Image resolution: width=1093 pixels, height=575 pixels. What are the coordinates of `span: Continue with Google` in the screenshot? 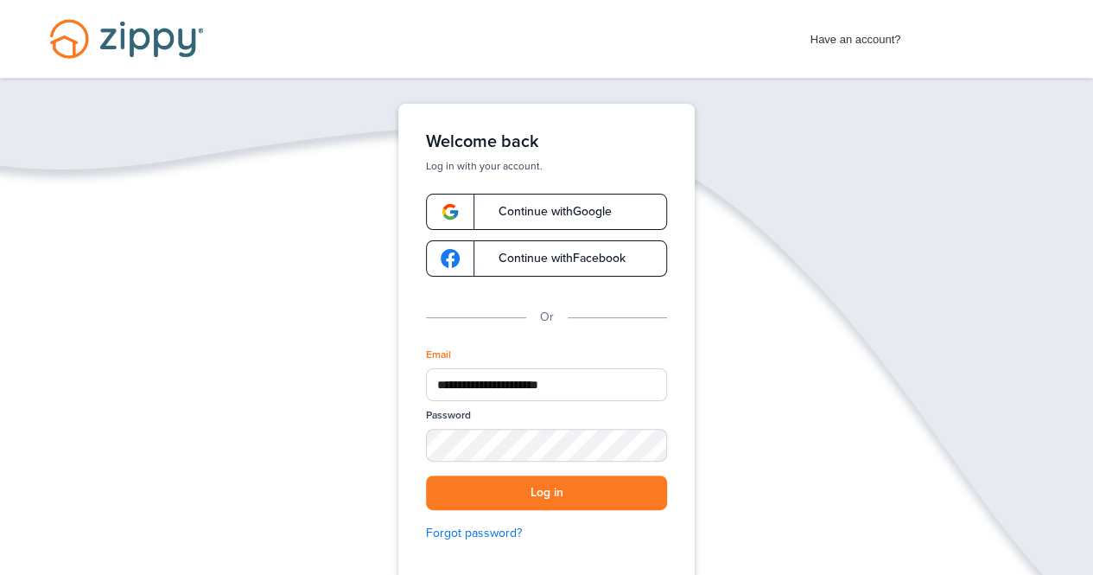 It's located at (546, 212).